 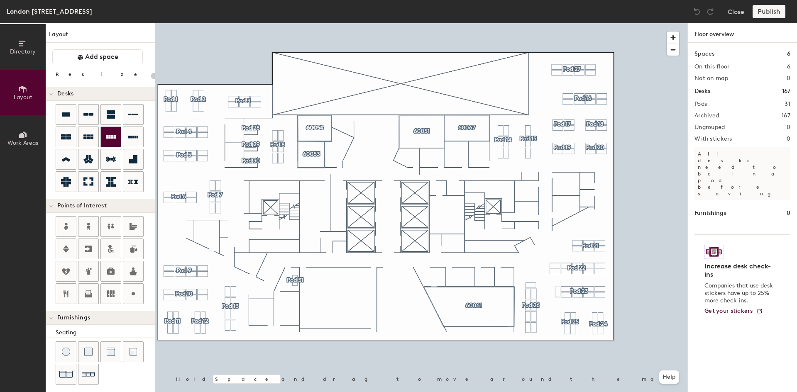 What do you see at coordinates (88, 352) in the screenshot?
I see `img: Cushion` at bounding box center [88, 352].